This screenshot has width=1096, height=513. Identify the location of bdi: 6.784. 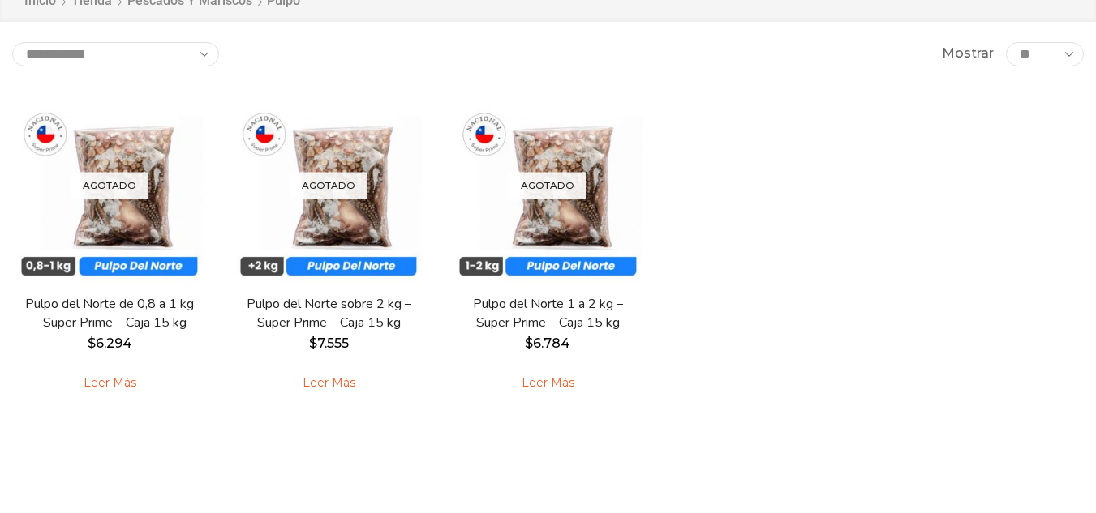
(548, 343).